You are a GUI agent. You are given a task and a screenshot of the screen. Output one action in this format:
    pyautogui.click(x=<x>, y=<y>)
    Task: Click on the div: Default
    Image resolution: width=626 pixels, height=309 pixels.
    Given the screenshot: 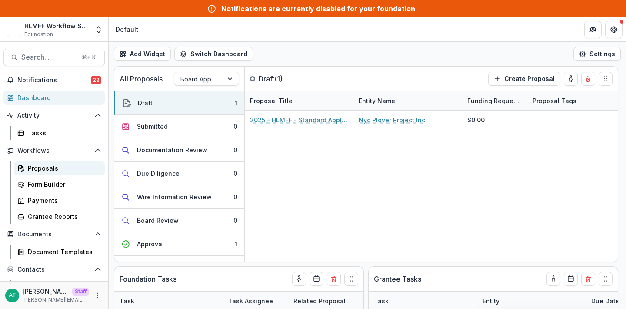 What is the action you would take?
    pyautogui.click(x=127, y=29)
    